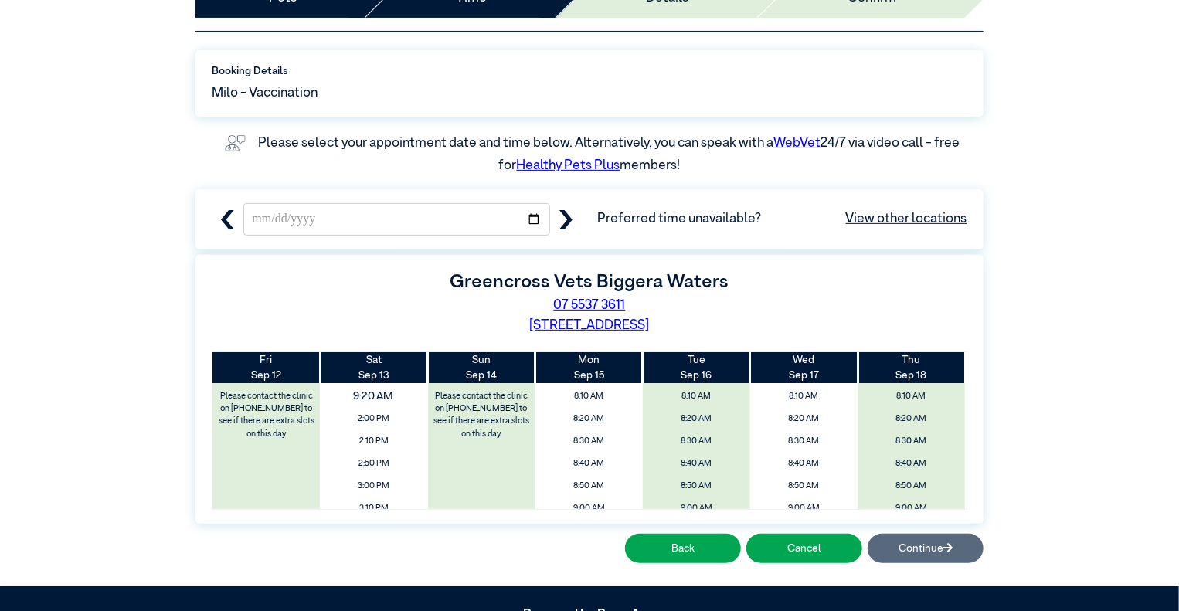 This screenshot has width=1179, height=611. Describe the element at coordinates (804, 368) in the screenshot. I see `th: Sep 17` at that location.